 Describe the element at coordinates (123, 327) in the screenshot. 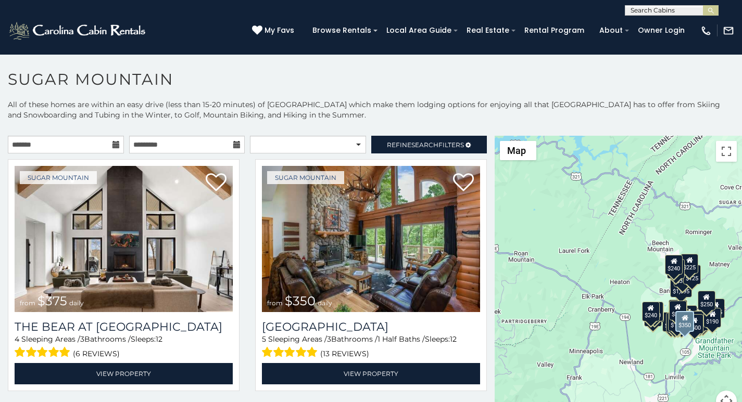

I see `h3: The Bear At Sugar Mountain` at that location.